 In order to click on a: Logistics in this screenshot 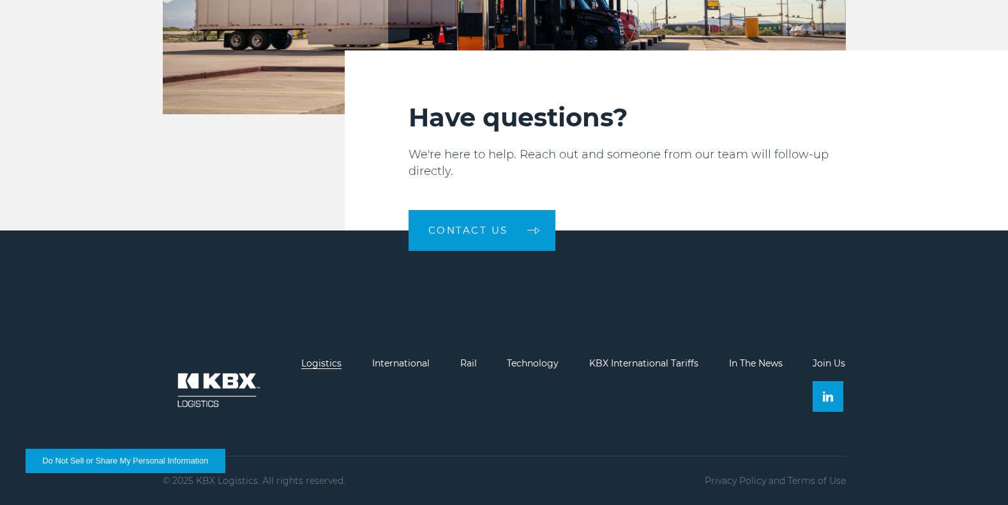, I will do `click(321, 363)`.